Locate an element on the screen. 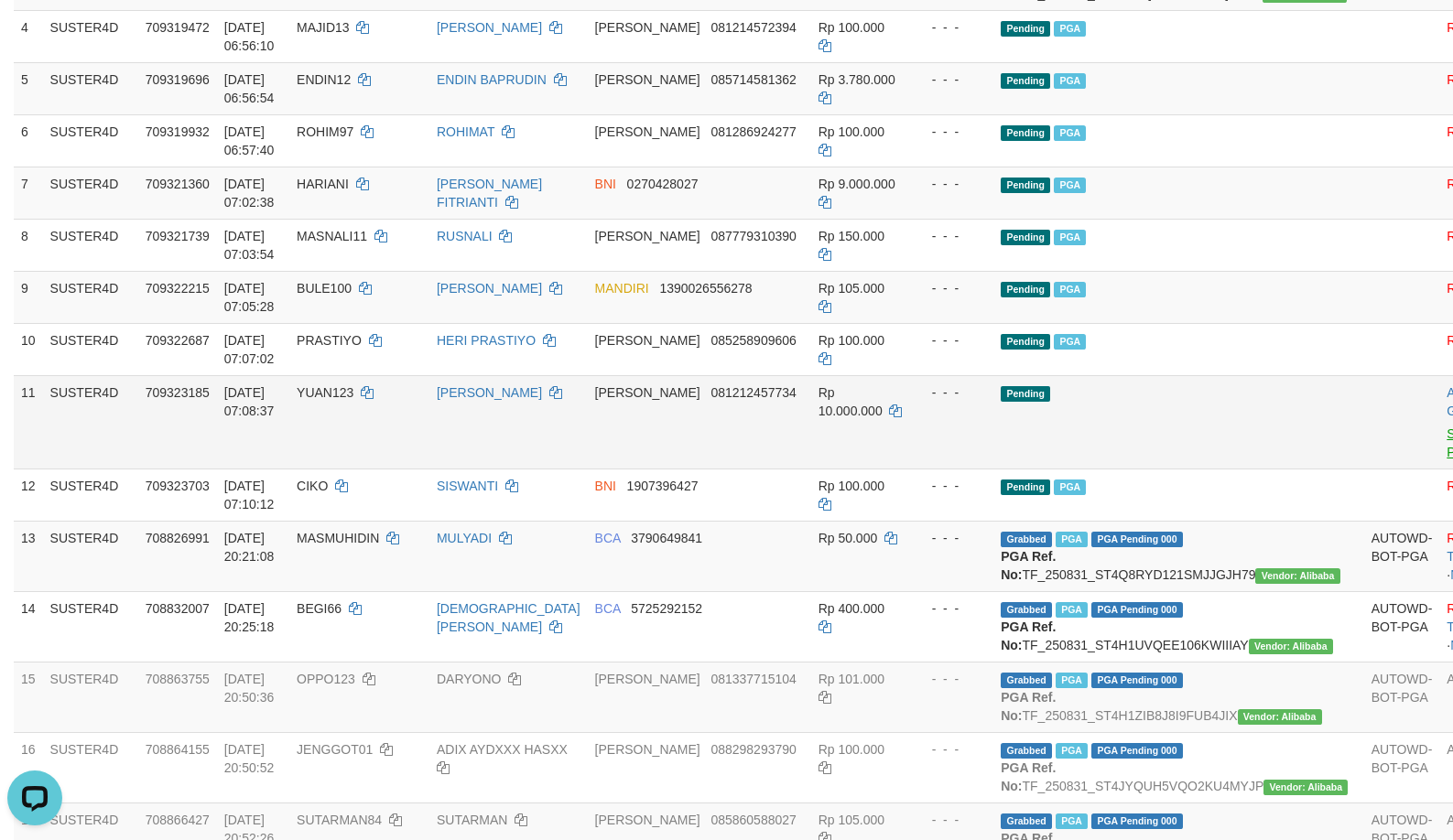  a: ENDIN BAPRUDIN is located at coordinates (492, 79).